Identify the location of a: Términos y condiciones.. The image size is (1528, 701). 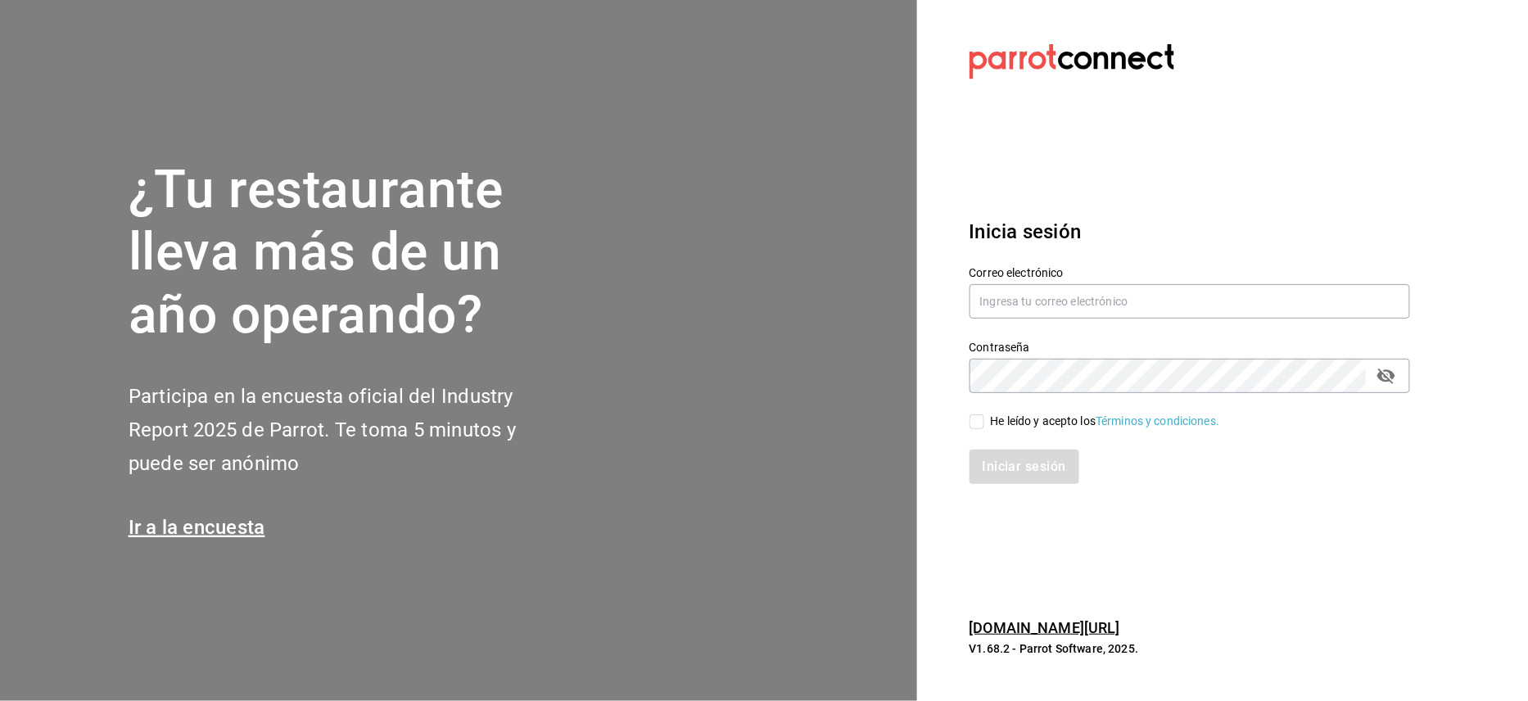
(1157, 421).